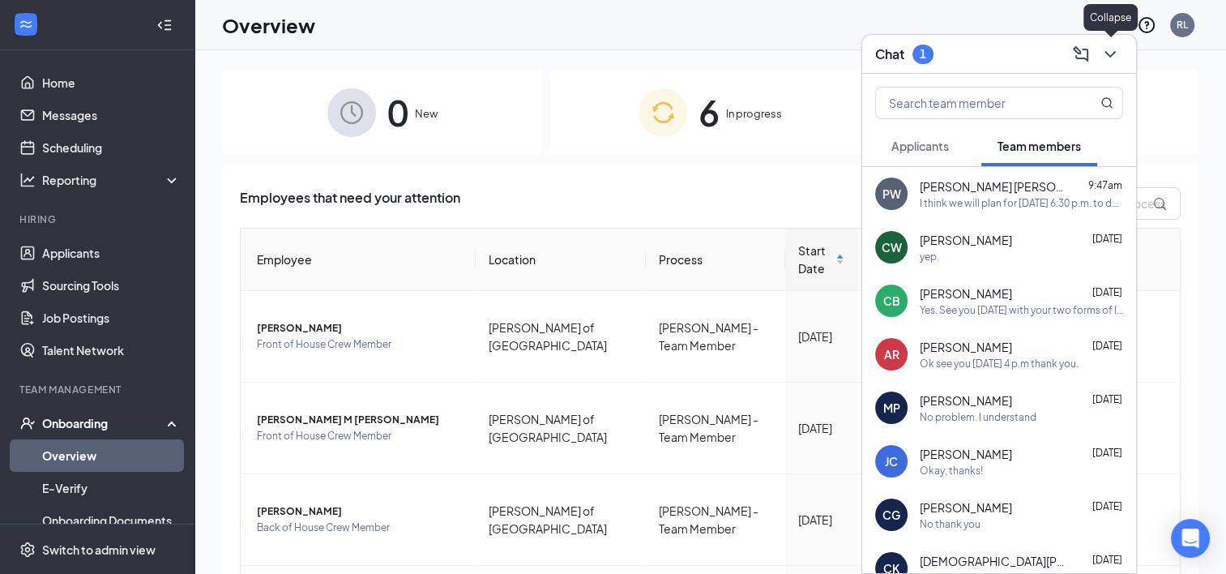 The image size is (1226, 574). What do you see at coordinates (111, 83) in the screenshot?
I see `a: Home` at bounding box center [111, 83].